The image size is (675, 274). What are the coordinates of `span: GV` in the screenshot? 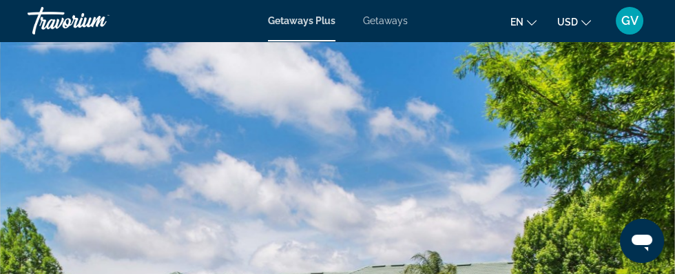 It's located at (630, 21).